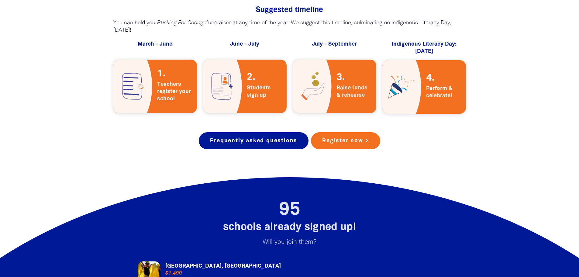 This screenshot has height=277, width=579. Describe the element at coordinates (174, 91) in the screenshot. I see `span: Teachers register your school` at that location.